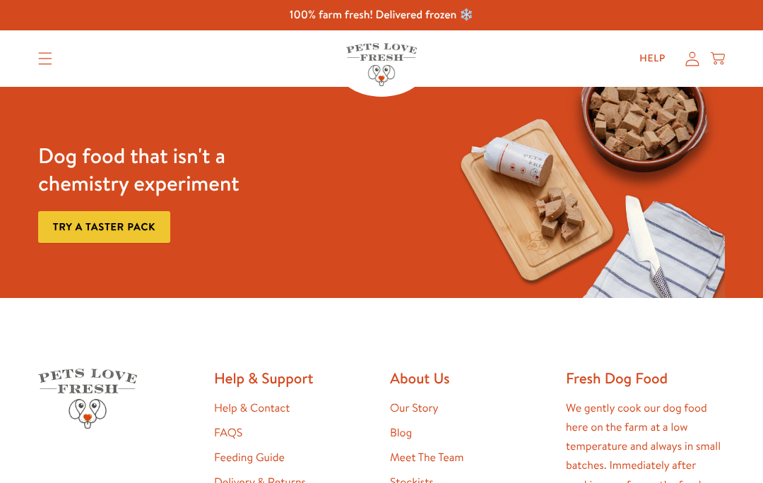  Describe the element at coordinates (104, 227) in the screenshot. I see `a: Try a taster pack` at that location.